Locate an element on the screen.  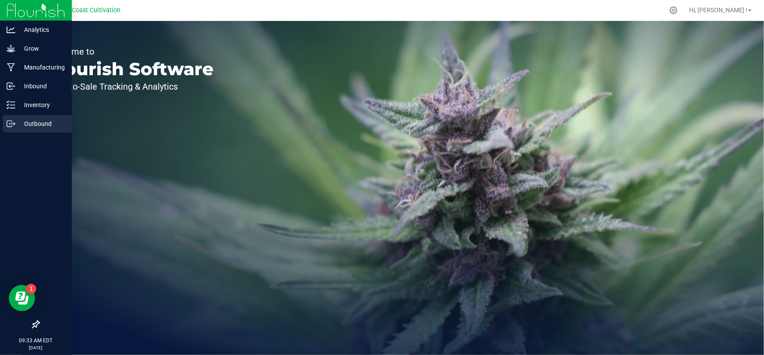
p: Flourish Software is located at coordinates (130, 69).